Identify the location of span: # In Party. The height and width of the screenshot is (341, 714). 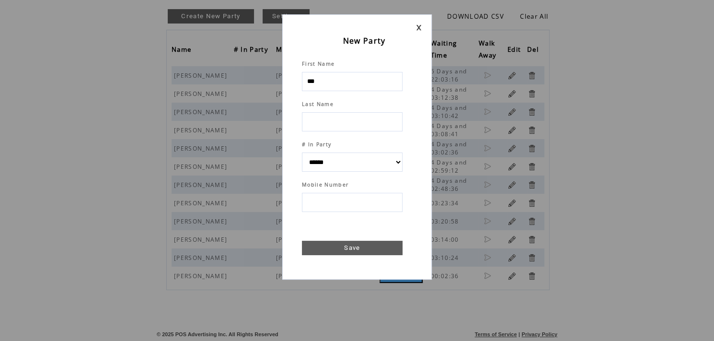
(316, 144).